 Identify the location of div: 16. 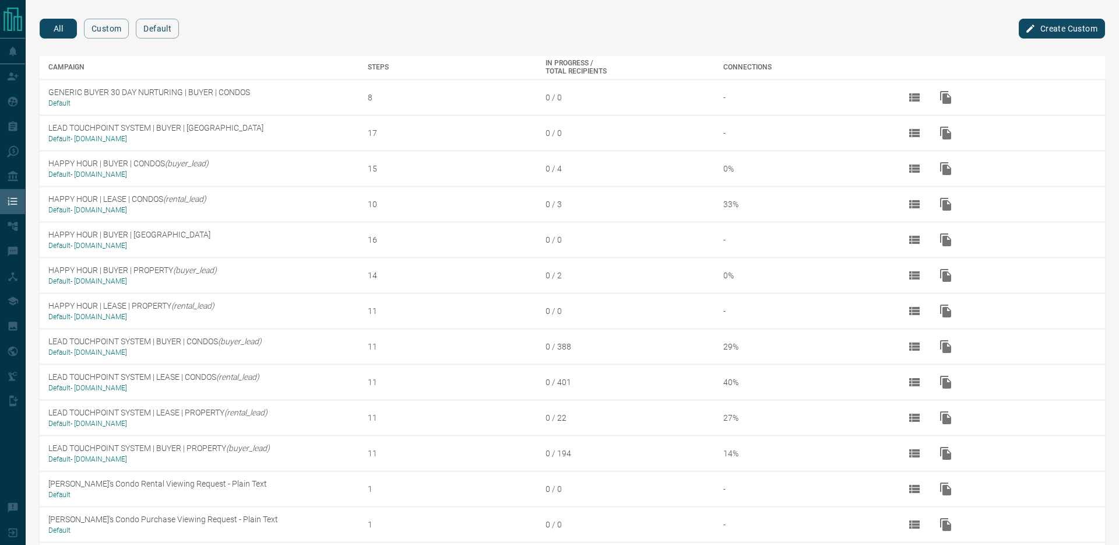
(452, 240).